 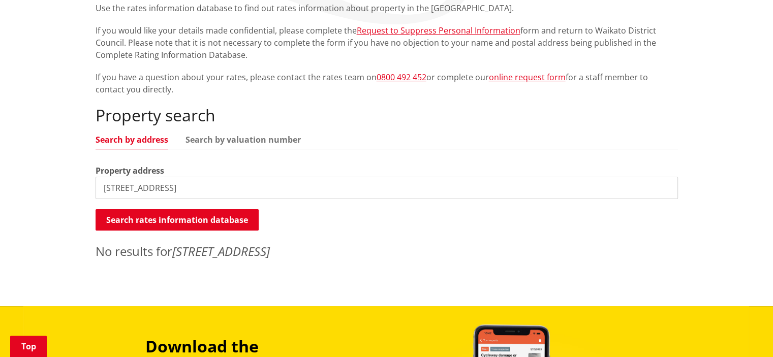 What do you see at coordinates (387, 8) in the screenshot?
I see `p: Use the rates information database to find out rates information about property in the [GEOGRAPHI...` at bounding box center [387, 8].